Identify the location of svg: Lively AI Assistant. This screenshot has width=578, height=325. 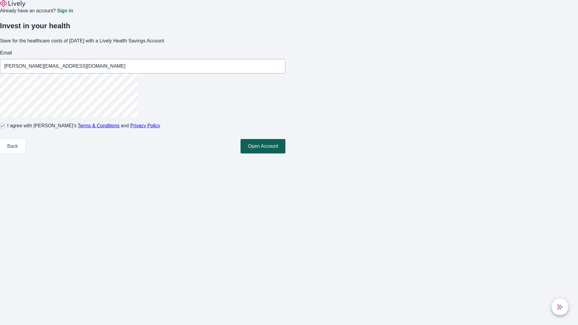
(560, 307).